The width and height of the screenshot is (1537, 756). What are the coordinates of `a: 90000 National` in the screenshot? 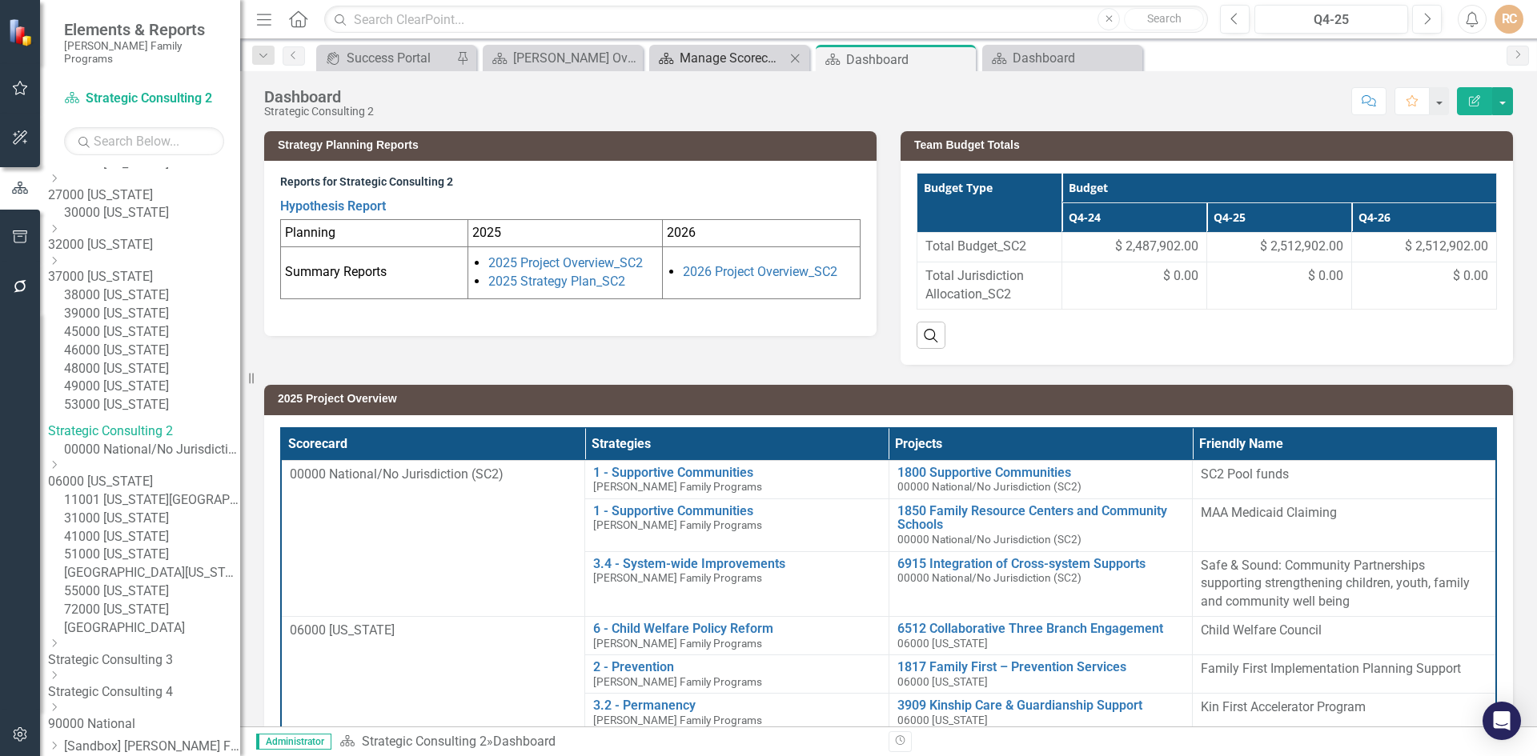 It's located at (144, 724).